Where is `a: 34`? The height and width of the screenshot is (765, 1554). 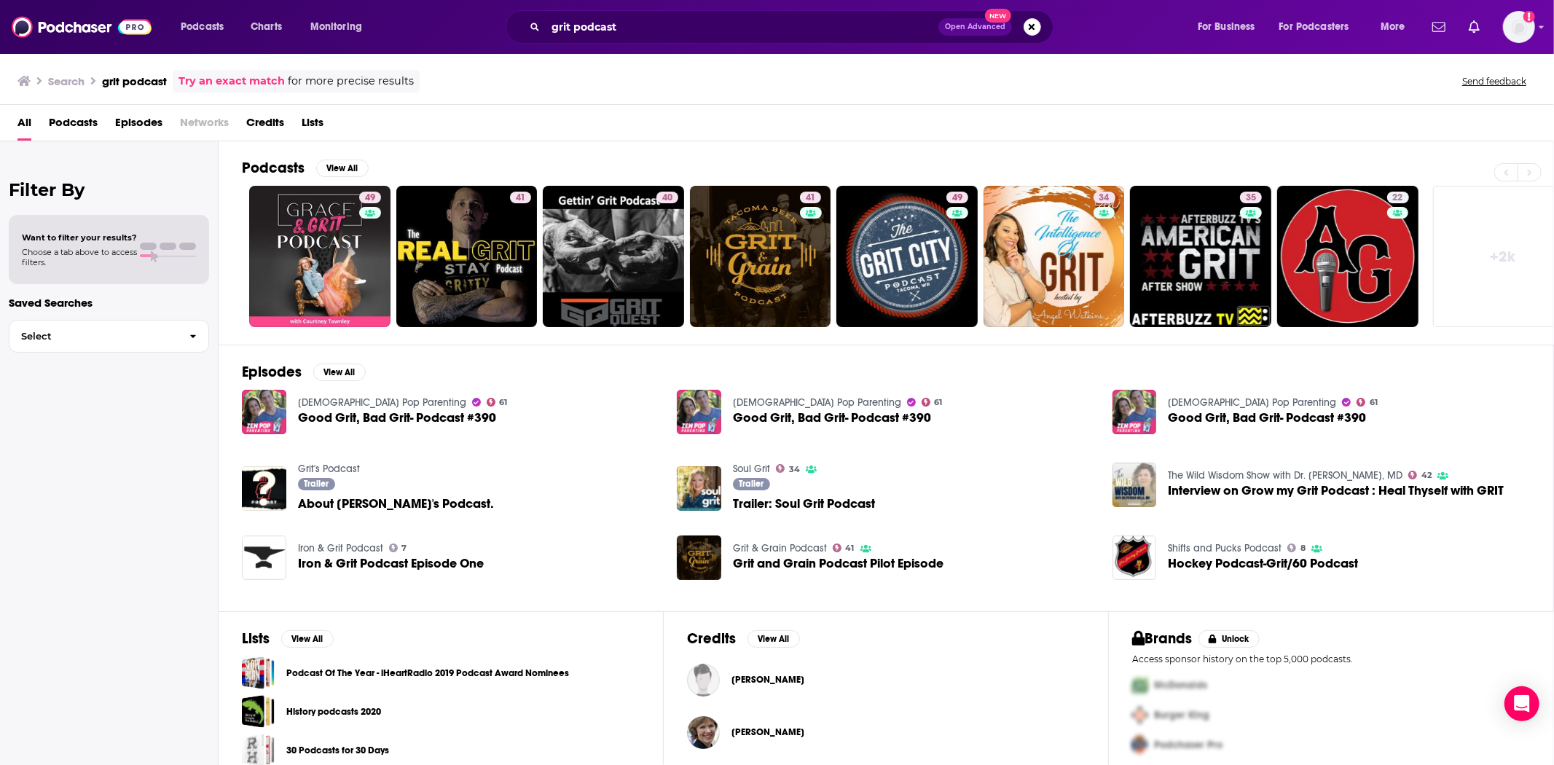 a: 34 is located at coordinates (1105, 197).